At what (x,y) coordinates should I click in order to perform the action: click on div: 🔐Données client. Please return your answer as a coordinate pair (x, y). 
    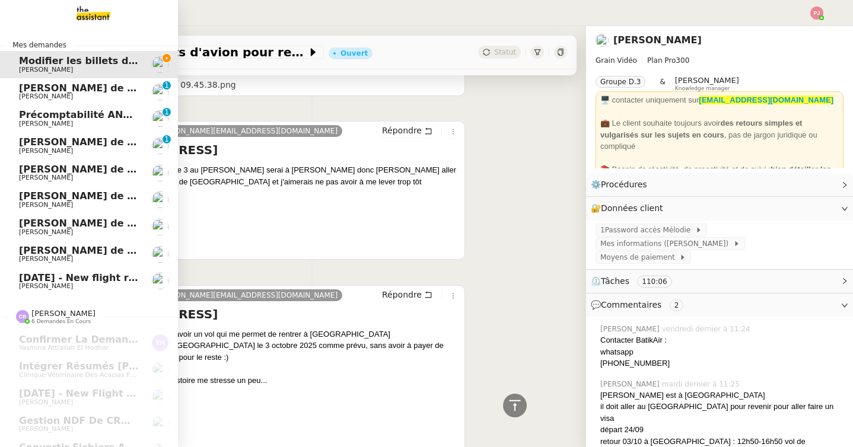
    Looking at the image, I should click on (719, 208).